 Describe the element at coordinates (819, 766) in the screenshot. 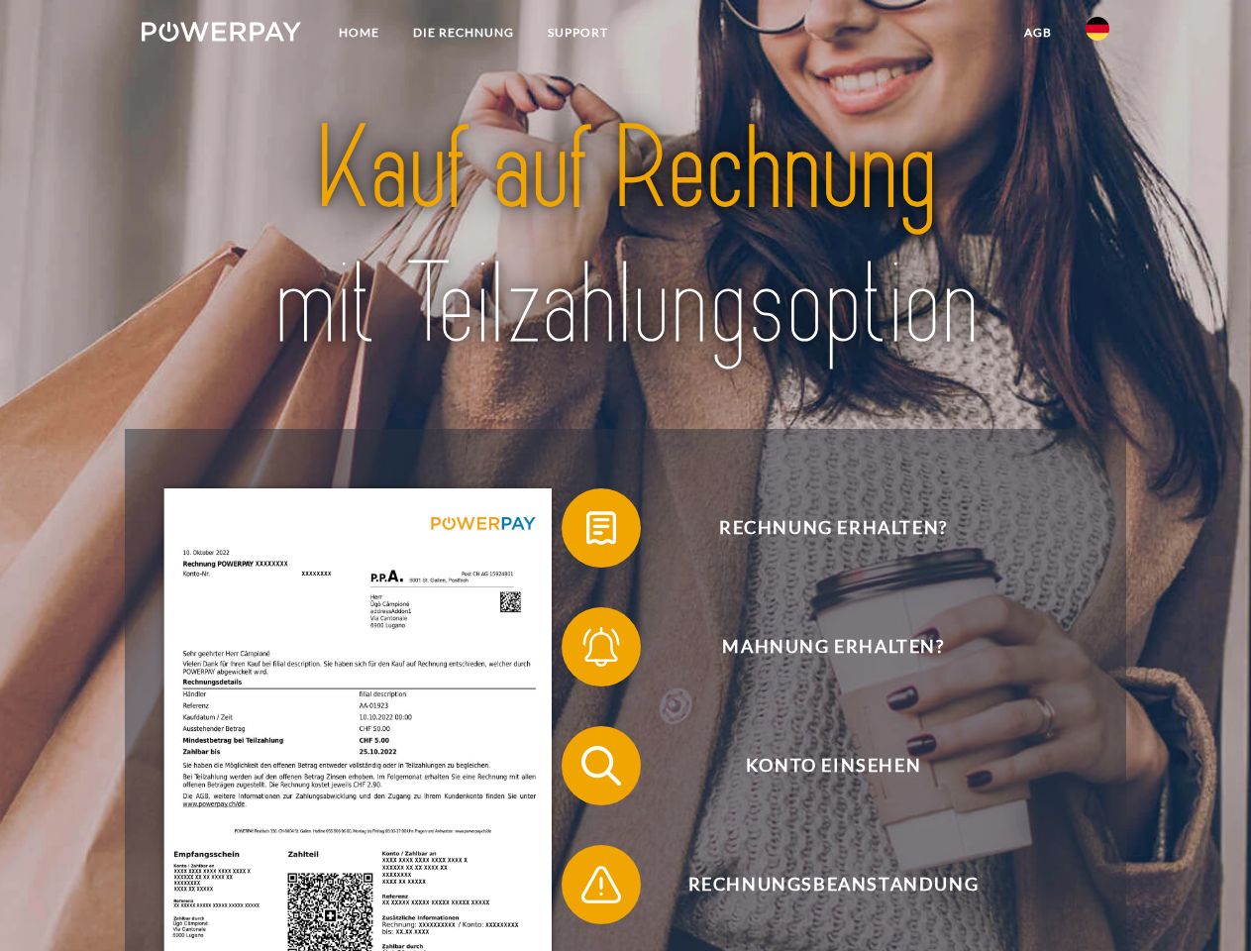

I see `a: Konto einsehen` at that location.